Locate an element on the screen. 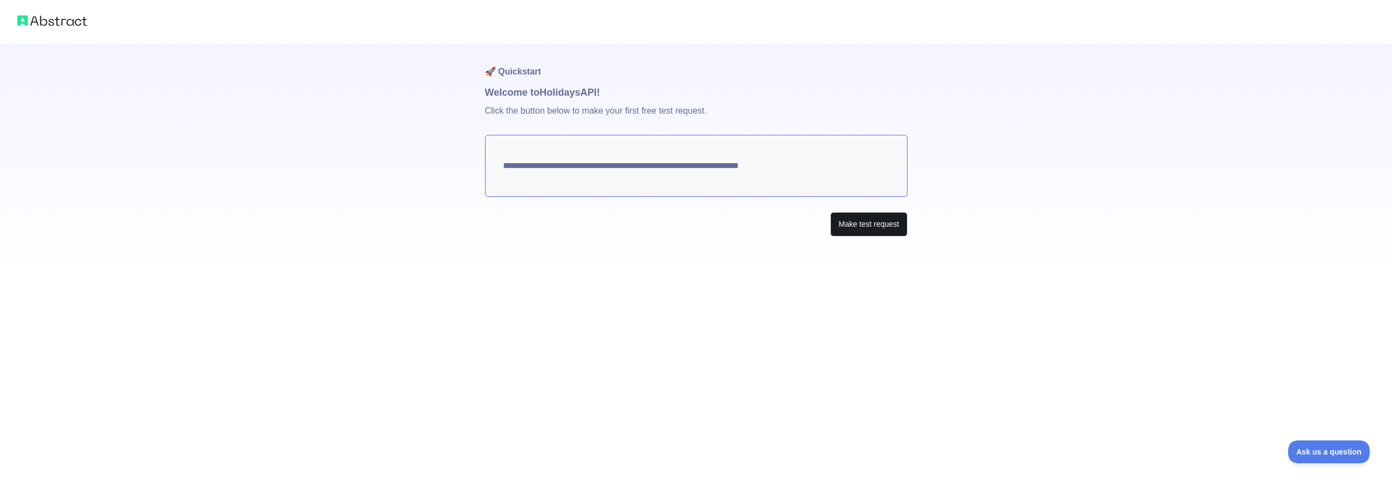 The height and width of the screenshot is (485, 1392). img: Abstract logo is located at coordinates (52, 21).